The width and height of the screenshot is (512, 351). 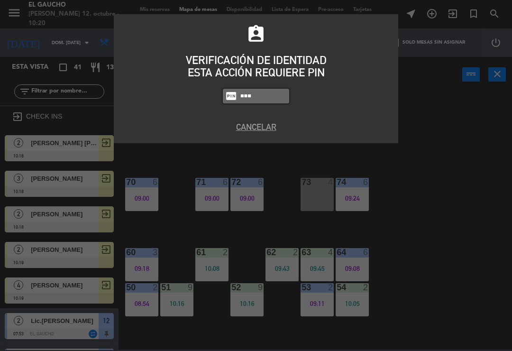 I want to click on button: Cancelar, so click(x=256, y=126).